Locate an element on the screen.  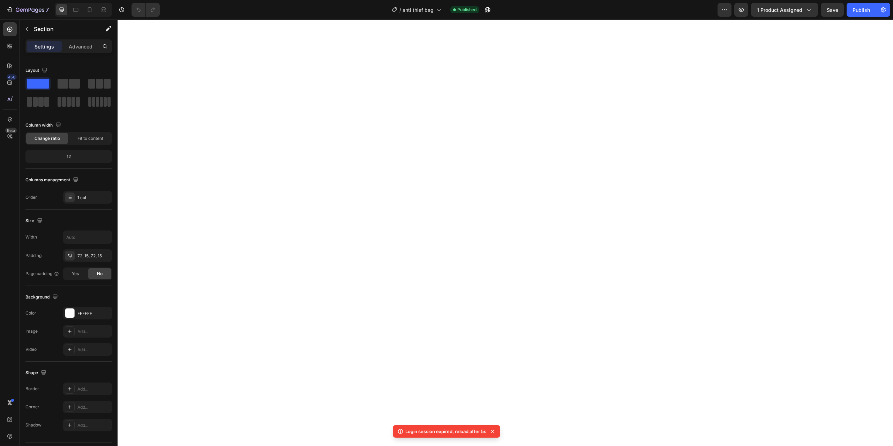
div: 450 is located at coordinates (12, 77).